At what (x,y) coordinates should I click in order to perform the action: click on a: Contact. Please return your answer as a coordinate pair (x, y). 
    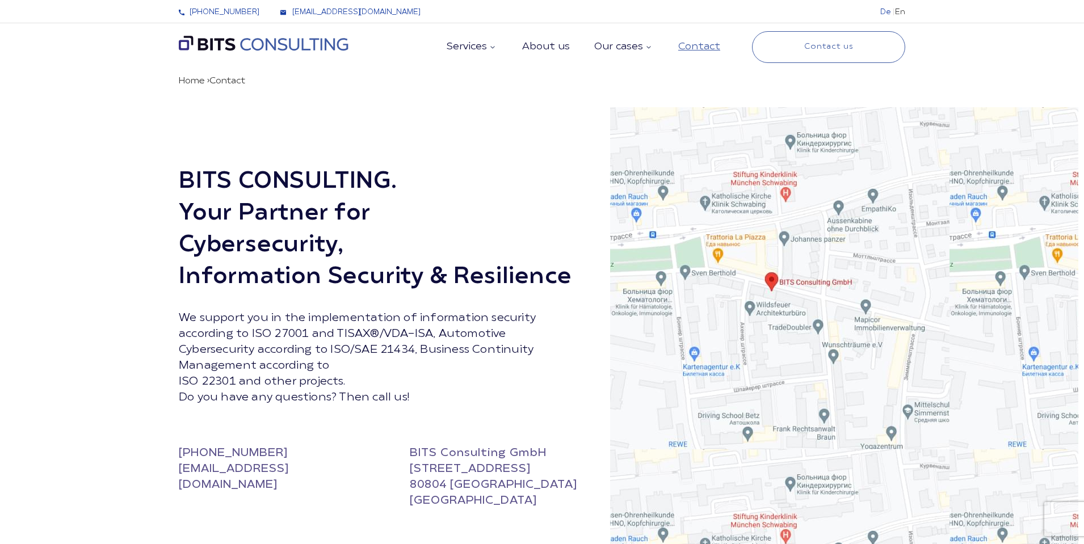
    Looking at the image, I should click on (699, 47).